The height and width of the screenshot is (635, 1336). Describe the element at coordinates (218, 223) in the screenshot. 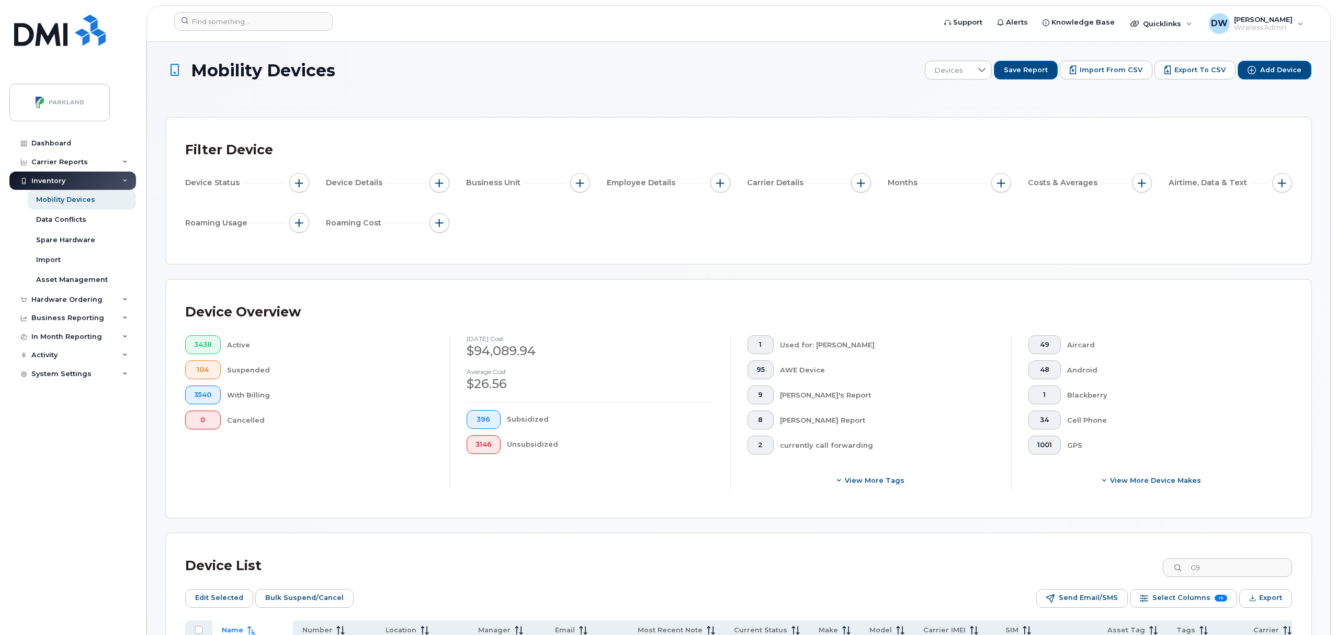

I see `span: Roaming Usage` at that location.